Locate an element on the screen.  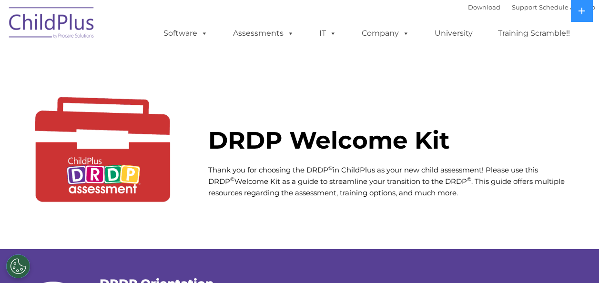
a: IT is located at coordinates (328, 33).